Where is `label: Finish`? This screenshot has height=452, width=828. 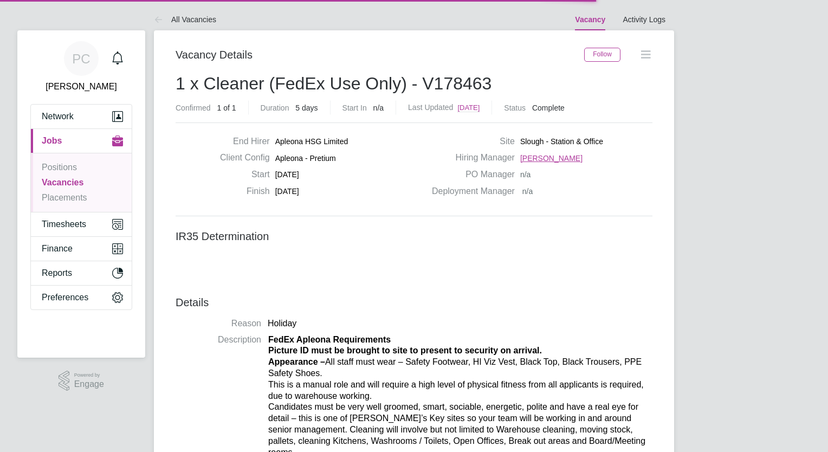
label: Finish is located at coordinates (240, 191).